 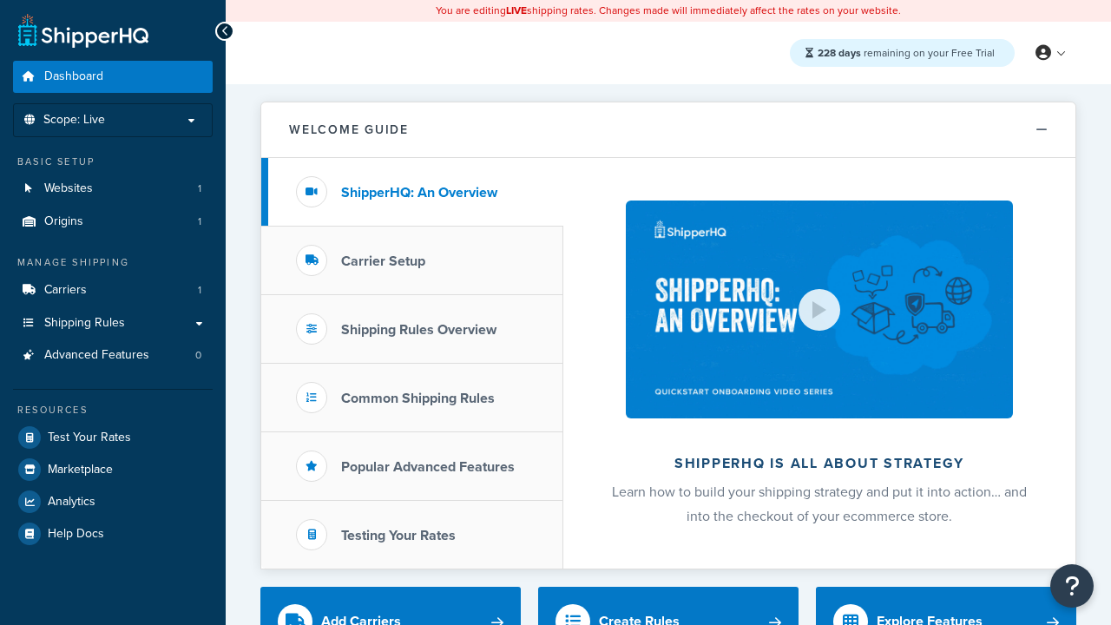 I want to click on a: Marketplace, so click(x=113, y=469).